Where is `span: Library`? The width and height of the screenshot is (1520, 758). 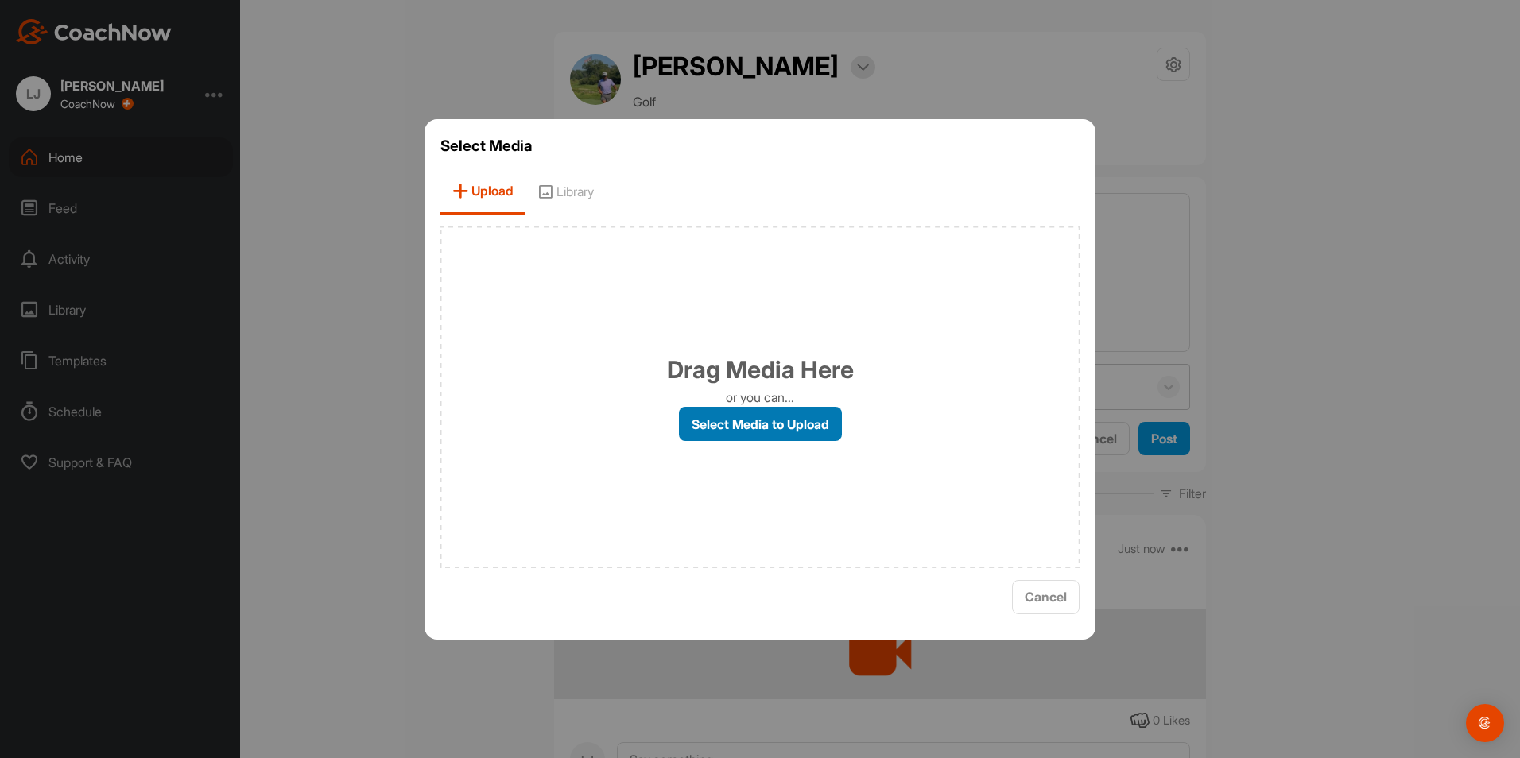 span: Library is located at coordinates (565, 192).